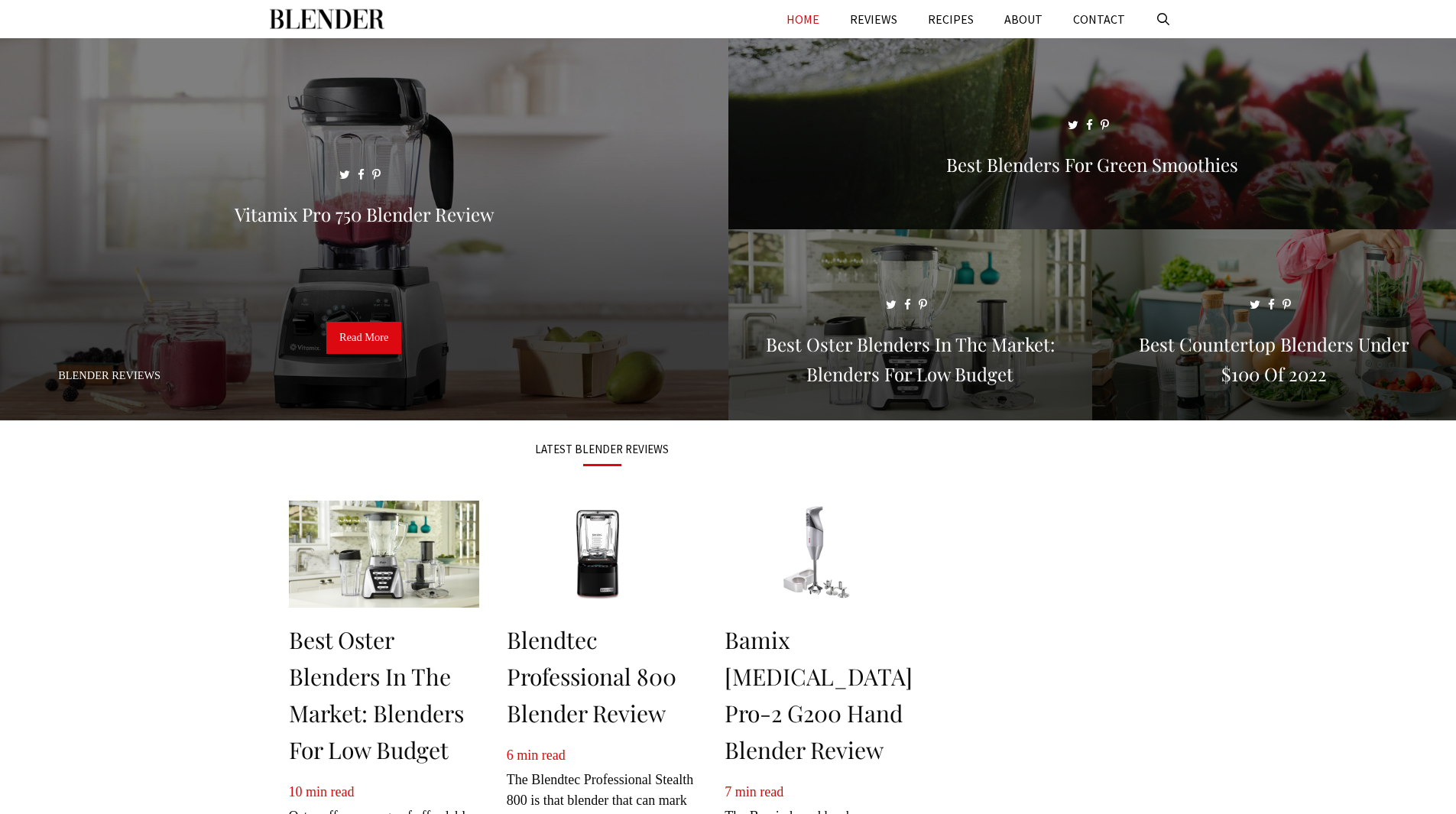 This screenshot has width=1456, height=814. I want to click on h3: LATEST BLENDER REVIEWS, so click(603, 449).